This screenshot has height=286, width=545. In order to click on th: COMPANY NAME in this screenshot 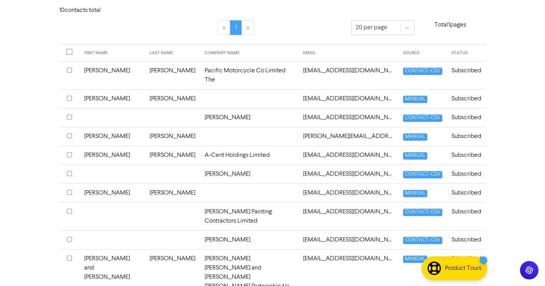, I will do `click(249, 53)`.